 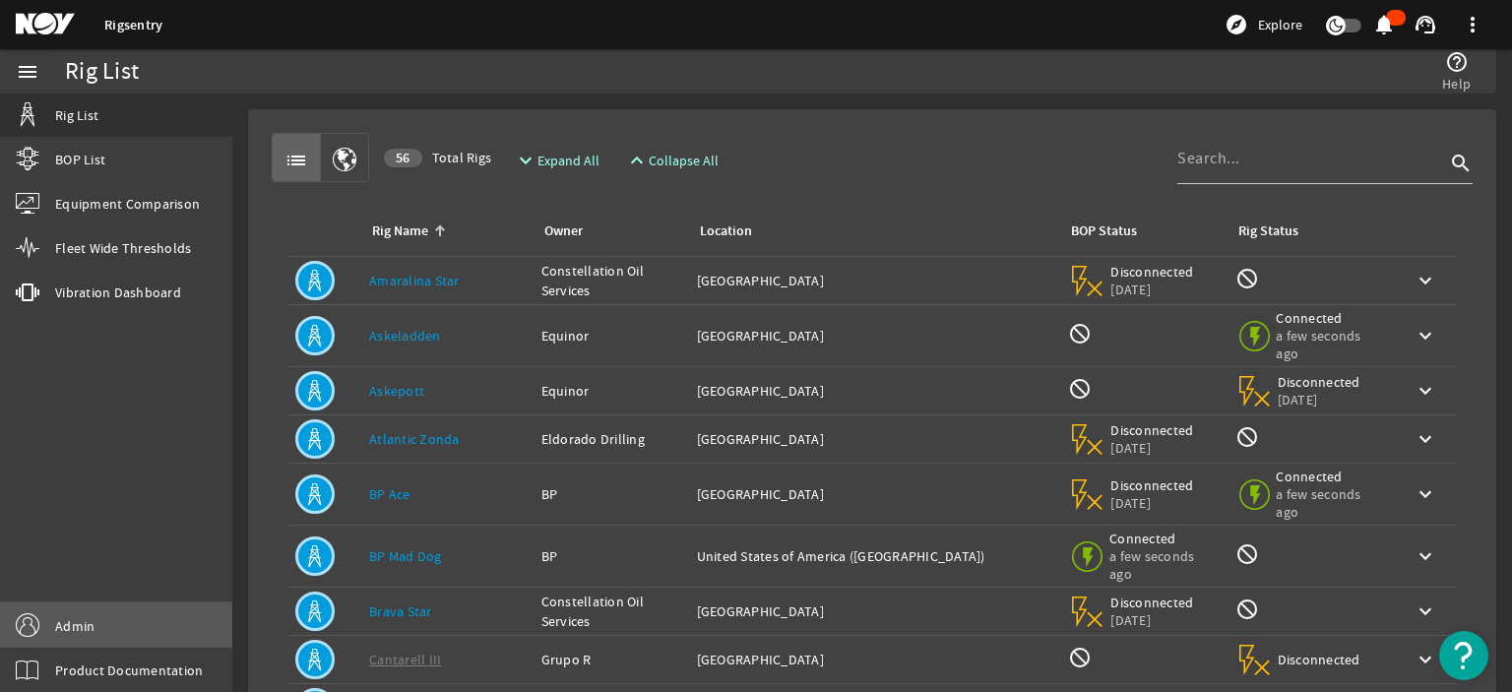 What do you see at coordinates (1457, 62) in the screenshot?
I see `mat-icon: help_outline` at bounding box center [1457, 62].